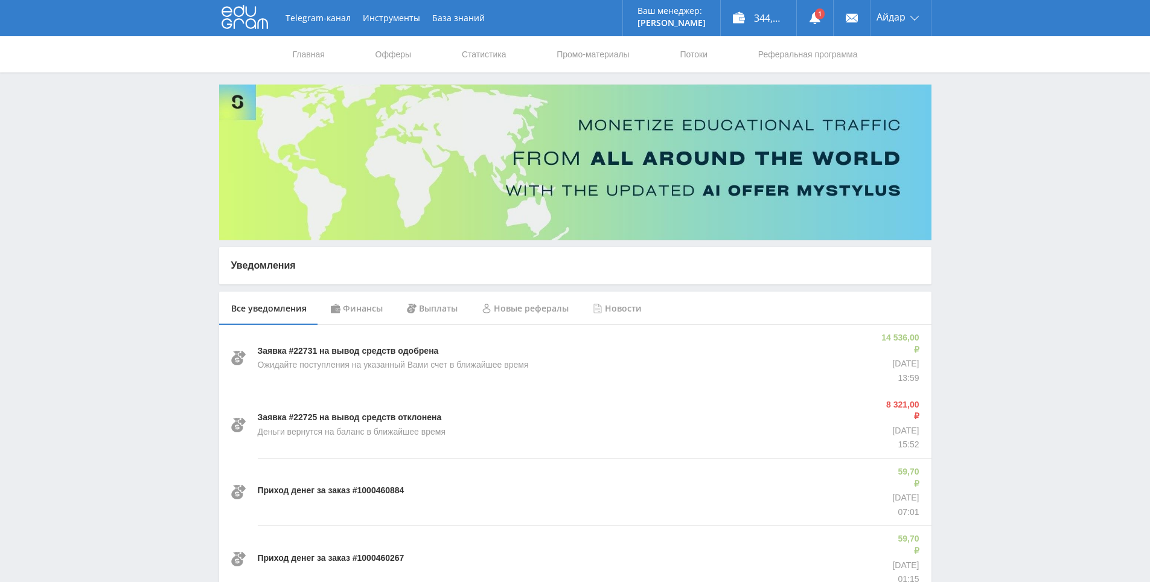  I want to click on p: Деньги вернутся на баланс в ближайшее время, so click(351, 432).